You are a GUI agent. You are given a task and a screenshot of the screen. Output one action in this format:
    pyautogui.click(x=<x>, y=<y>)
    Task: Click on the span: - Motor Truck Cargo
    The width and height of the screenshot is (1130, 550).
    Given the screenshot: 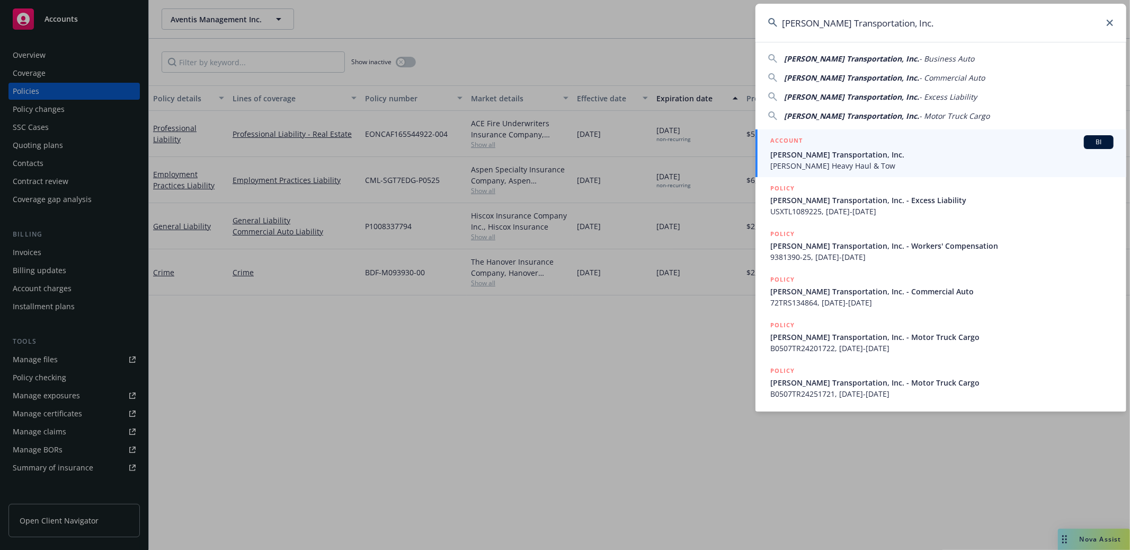 What is the action you would take?
    pyautogui.click(x=954, y=116)
    